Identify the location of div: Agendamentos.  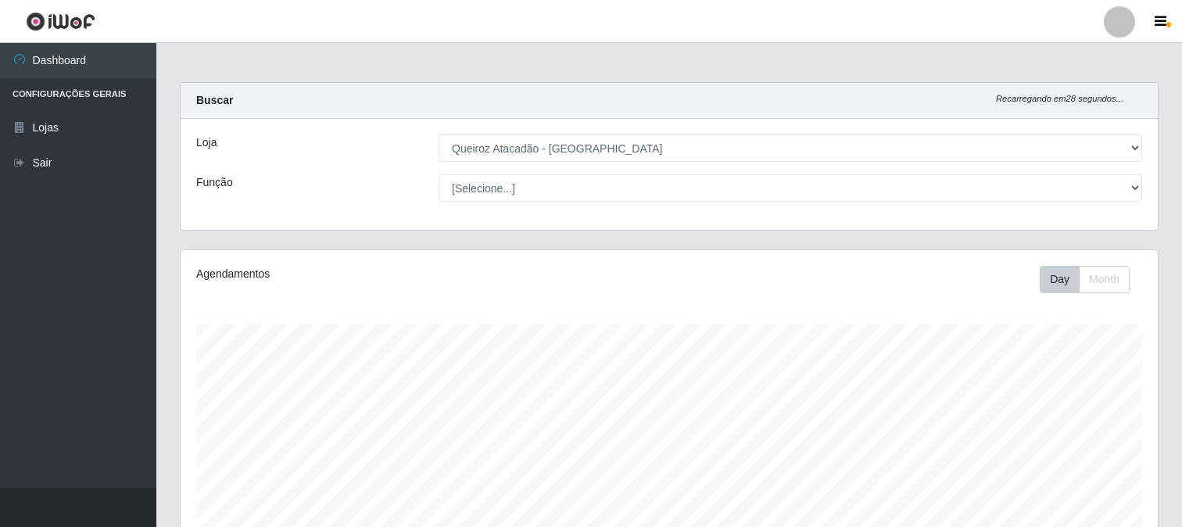
(386, 274).